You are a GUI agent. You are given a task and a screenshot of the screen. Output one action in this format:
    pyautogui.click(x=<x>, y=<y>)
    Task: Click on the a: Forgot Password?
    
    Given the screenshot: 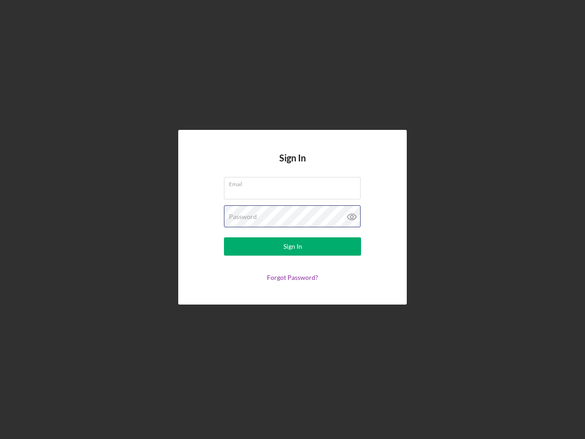 What is the action you would take?
    pyautogui.click(x=293, y=277)
    